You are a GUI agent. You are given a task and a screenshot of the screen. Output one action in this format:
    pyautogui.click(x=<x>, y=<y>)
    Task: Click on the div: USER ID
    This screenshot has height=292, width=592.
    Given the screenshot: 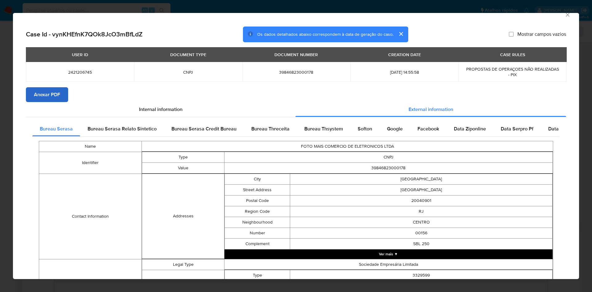 What is the action you would take?
    pyautogui.click(x=80, y=55)
    